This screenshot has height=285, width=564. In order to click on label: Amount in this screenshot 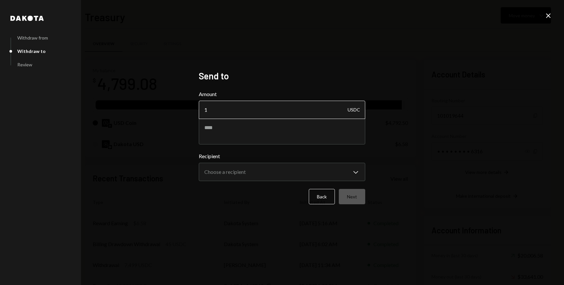, I will do `click(282, 94)`.